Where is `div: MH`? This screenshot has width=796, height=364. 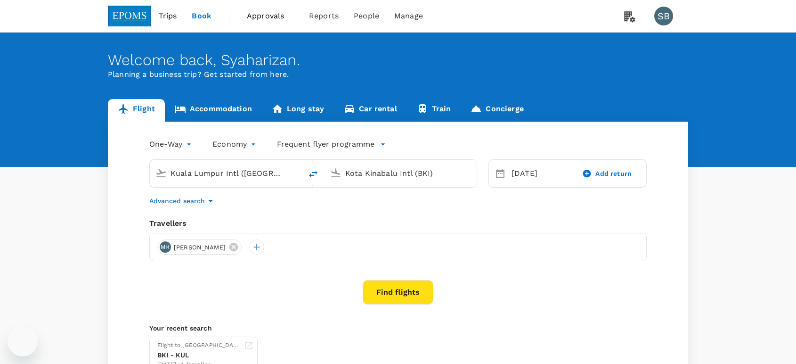 div: MH is located at coordinates (165, 247).